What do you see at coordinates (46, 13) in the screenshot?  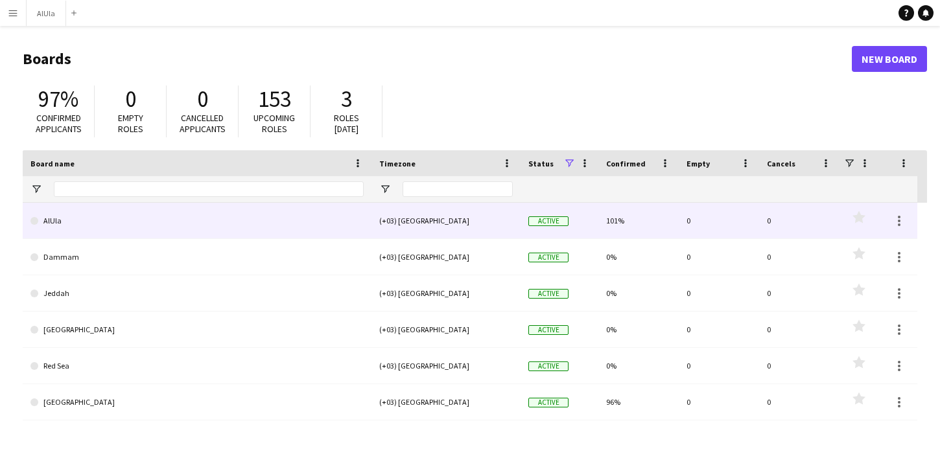 I see `button: AlUla` at bounding box center [46, 13].